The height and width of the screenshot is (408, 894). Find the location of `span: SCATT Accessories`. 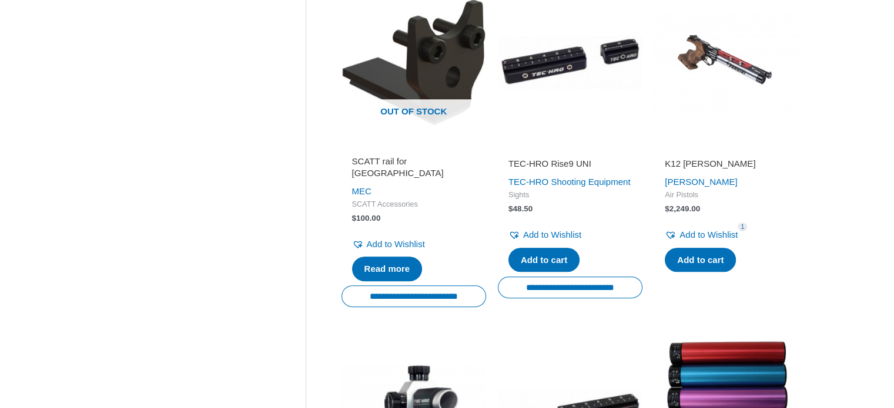

span: SCATT Accessories is located at coordinates (414, 204).